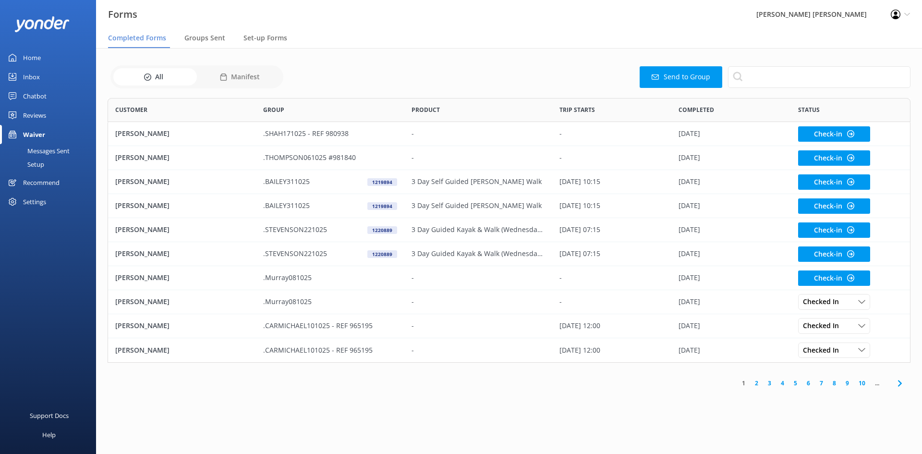 The width and height of the screenshot is (922, 454). I want to click on p: .THOMPSON061025 #981840, so click(309, 158).